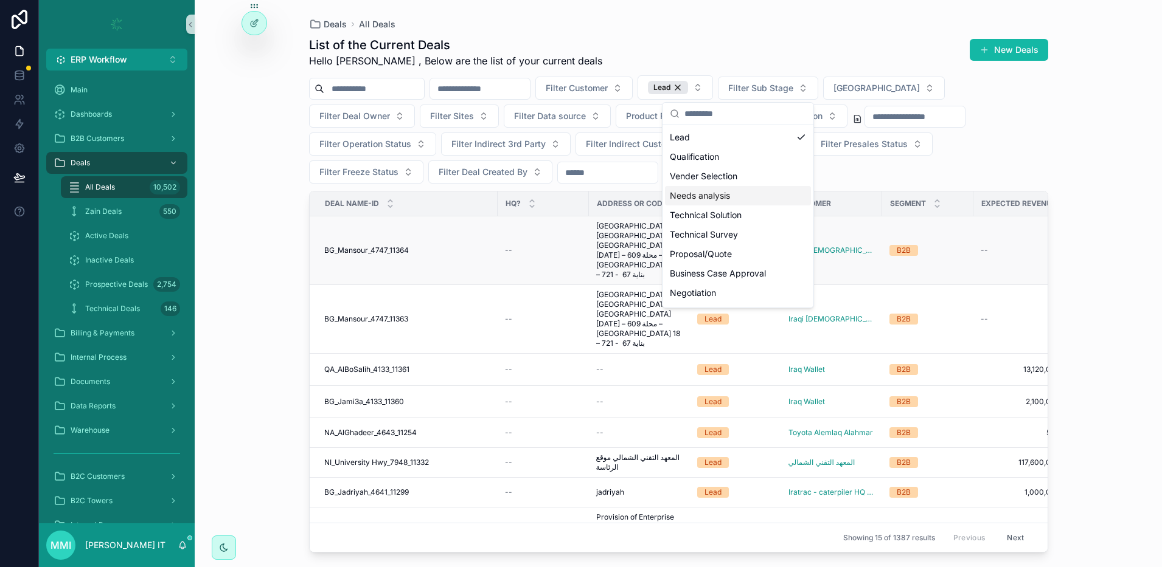 This screenshot has height=567, width=1162. Describe the element at coordinates (366, 493) in the screenshot. I see `span: BG_Jadriyah_4641_11299` at that location.